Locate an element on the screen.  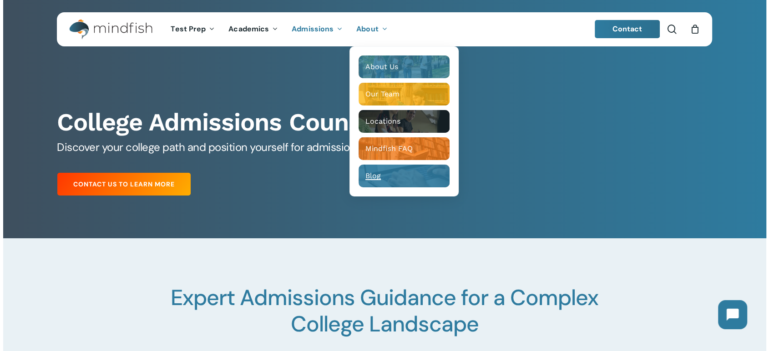
a: Academics is located at coordinates (253, 29).